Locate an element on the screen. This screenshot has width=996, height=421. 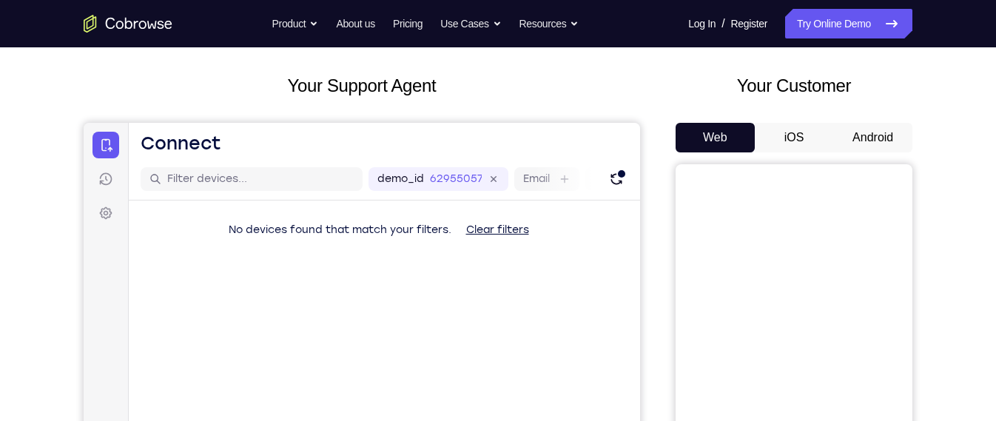
a: Go to the home page is located at coordinates (128, 24).